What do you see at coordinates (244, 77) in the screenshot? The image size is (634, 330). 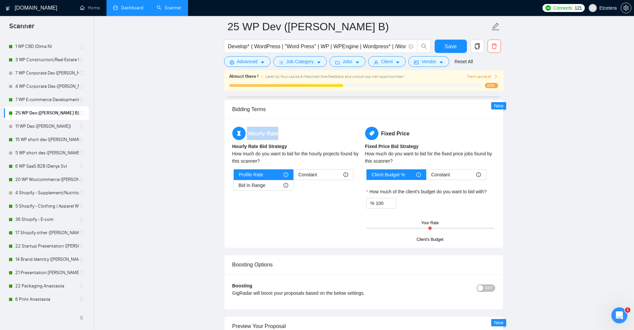 I see `span: Almost there !` at bounding box center [244, 77].